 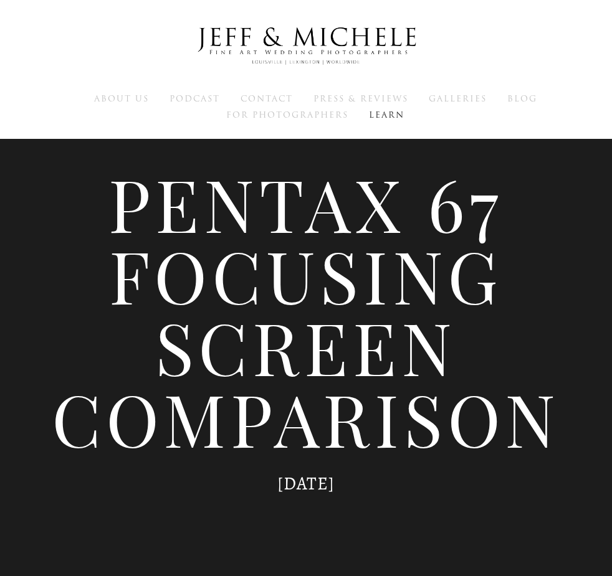 What do you see at coordinates (121, 98) in the screenshot?
I see `a: About Us` at bounding box center [121, 98].